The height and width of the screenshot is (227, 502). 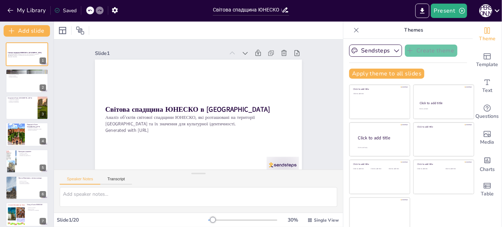 What do you see at coordinates (375, 51) in the screenshot?
I see `button: Sendsteps` at bounding box center [375, 51].